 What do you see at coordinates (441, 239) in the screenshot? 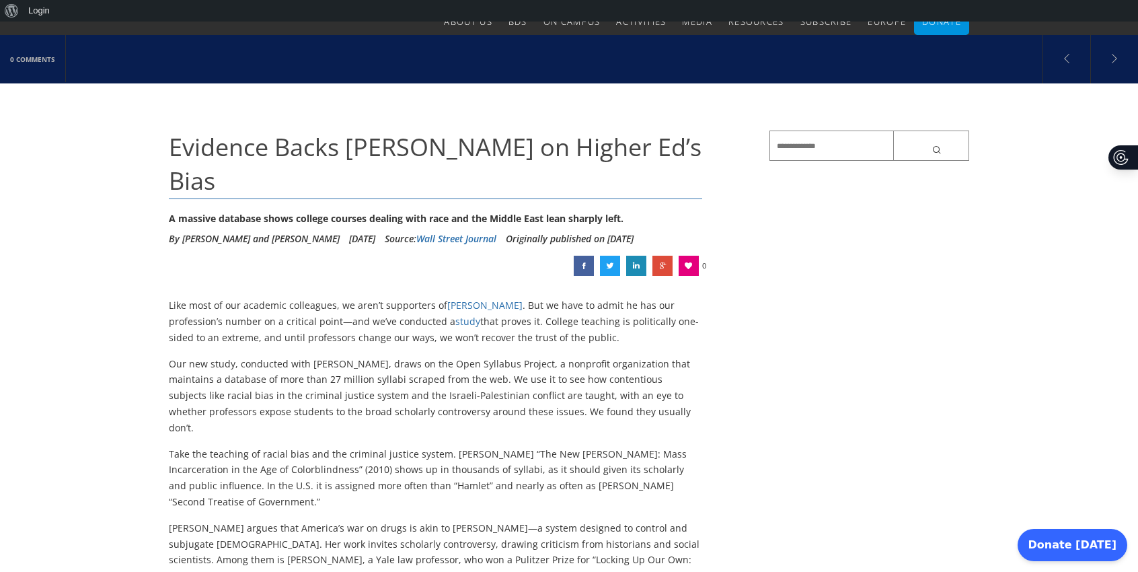
I see `div: Source:` at bounding box center [441, 239].